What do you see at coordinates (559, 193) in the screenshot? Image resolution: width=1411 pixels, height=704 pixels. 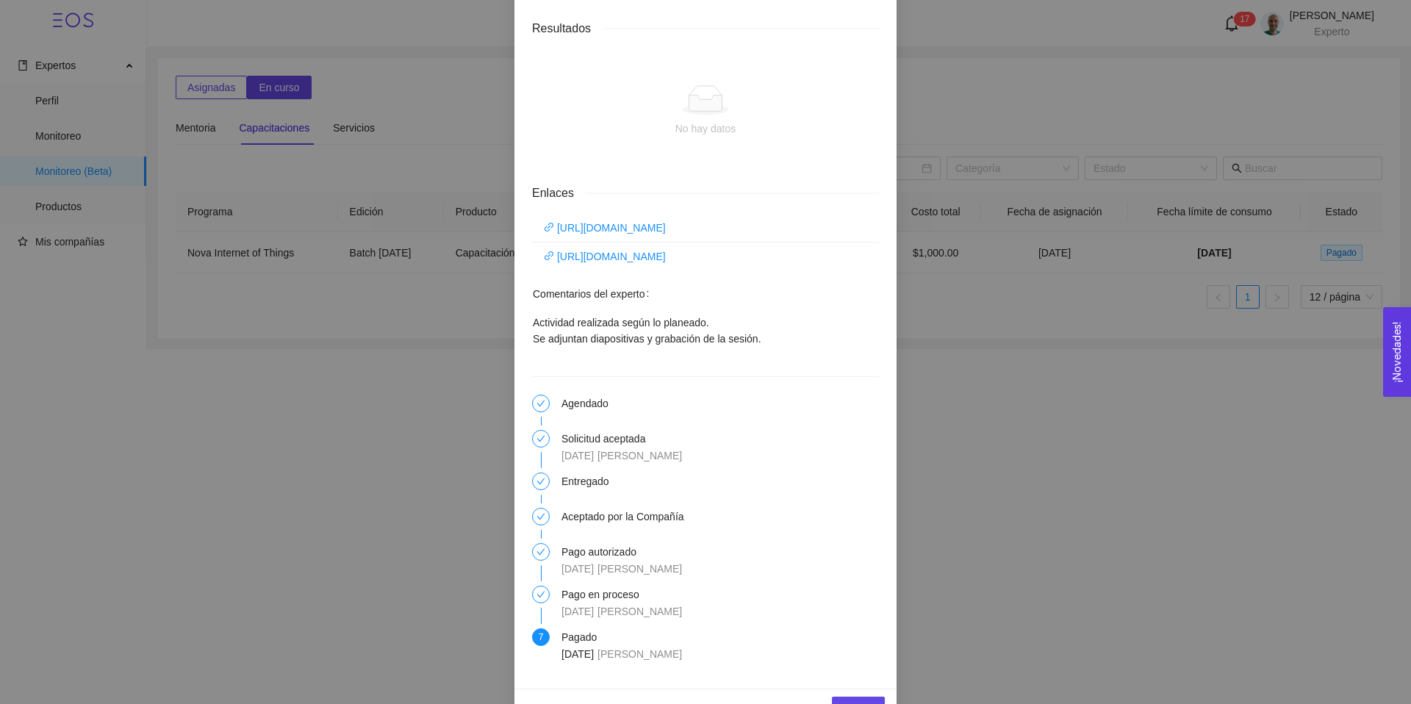 I see `span: Enlaces` at bounding box center [559, 193].